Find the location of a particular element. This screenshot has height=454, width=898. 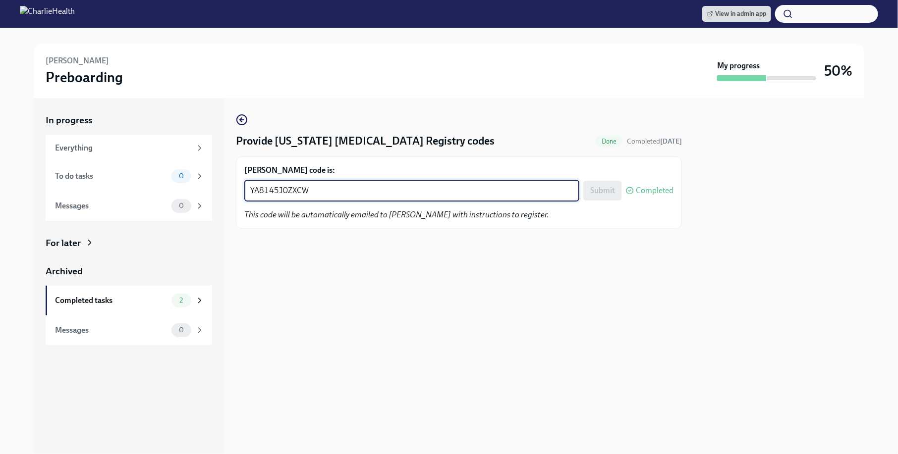

h3: 50% is located at coordinates (838, 71).